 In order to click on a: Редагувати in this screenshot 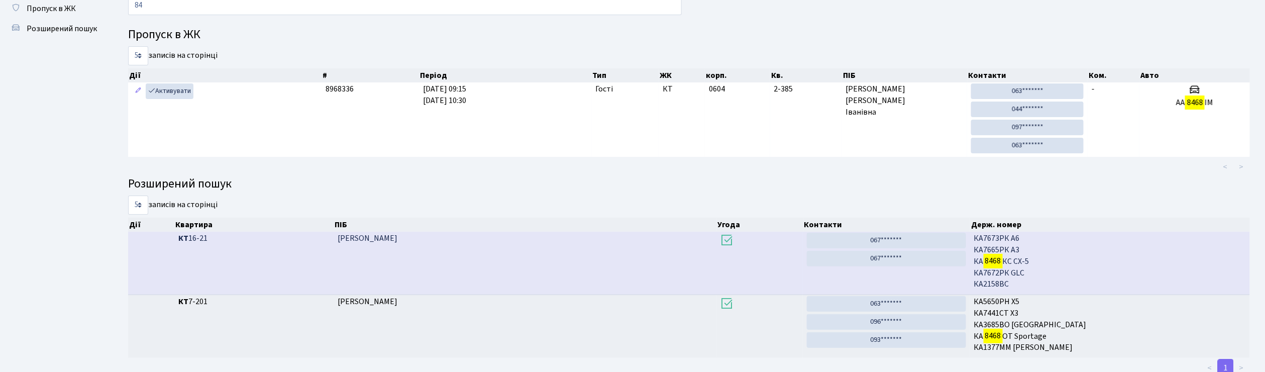, I will do `click(138, 91)`.